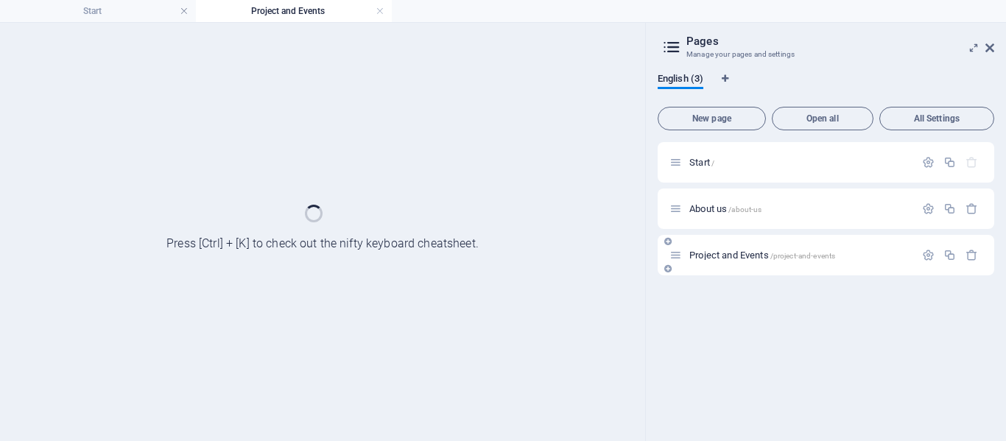  What do you see at coordinates (936, 119) in the screenshot?
I see `span: All Settings` at bounding box center [936, 119].